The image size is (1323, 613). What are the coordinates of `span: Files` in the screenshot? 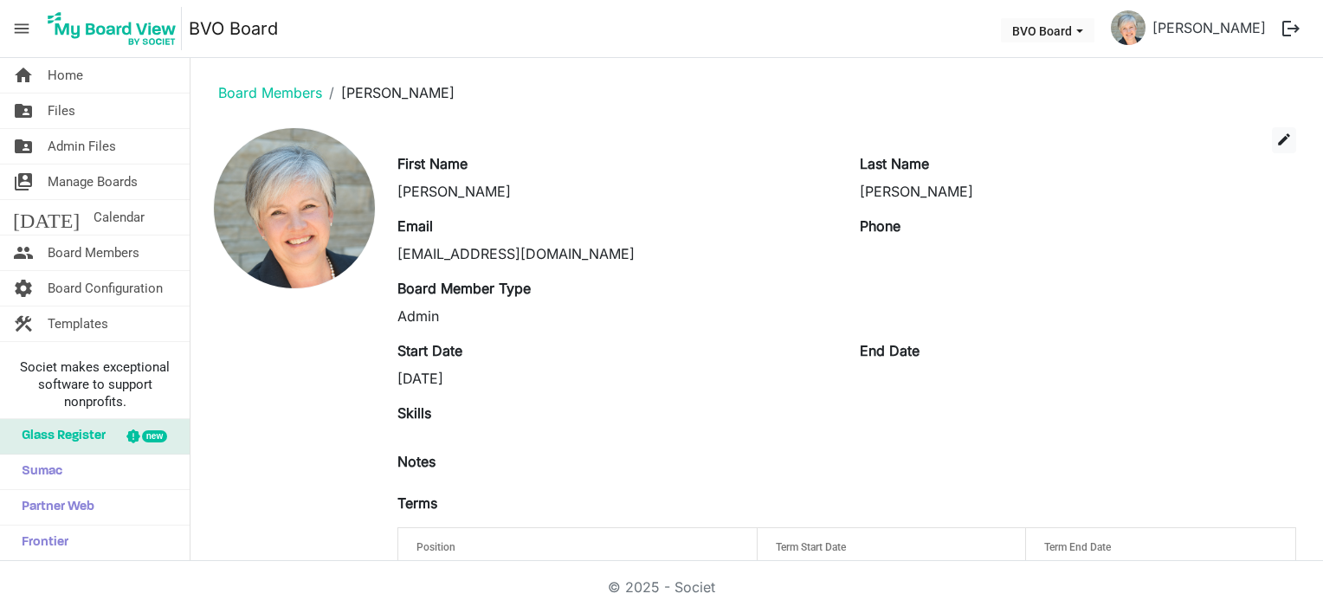 It's located at (61, 111).